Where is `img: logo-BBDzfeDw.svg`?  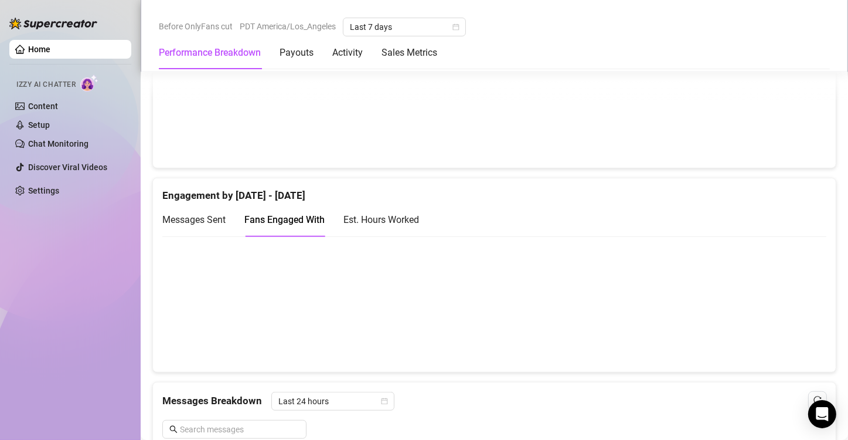
img: logo-BBDzfeDw.svg is located at coordinates (53, 23).